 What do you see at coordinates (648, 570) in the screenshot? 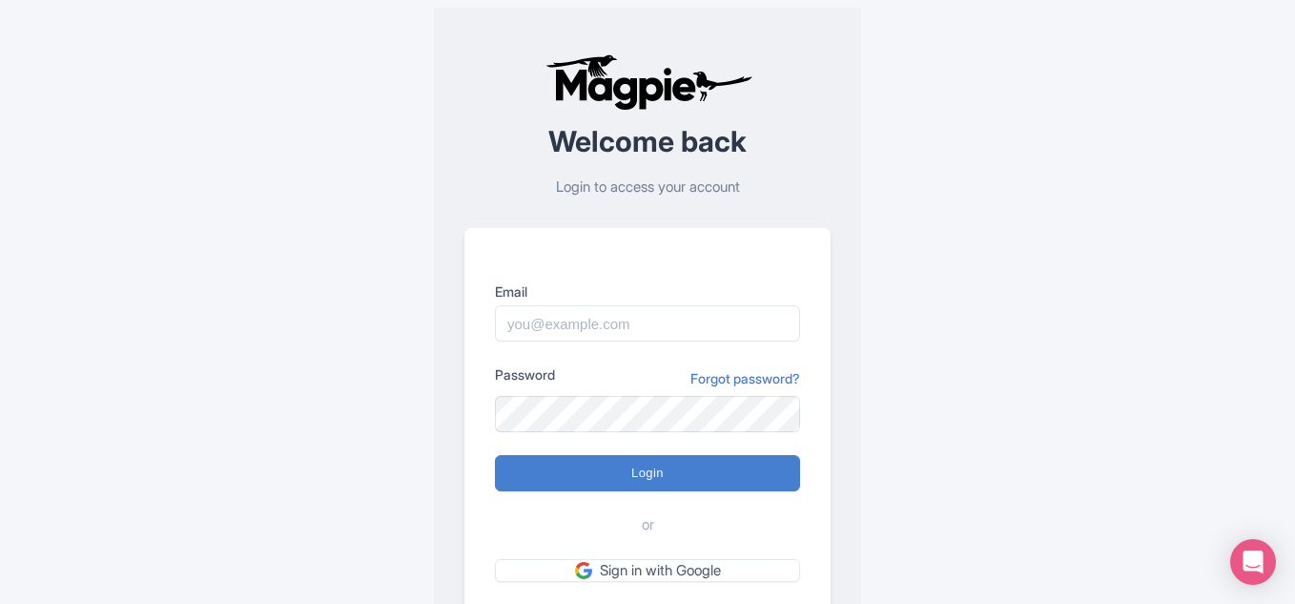
I see `a: Sign in with Google` at bounding box center [648, 570].